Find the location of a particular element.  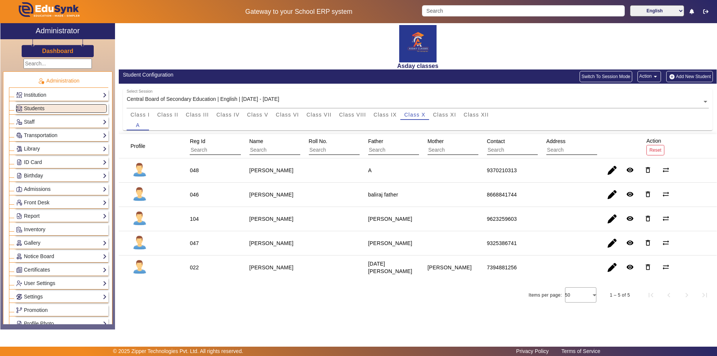

button: Switch To Session Mode is located at coordinates (606, 77).